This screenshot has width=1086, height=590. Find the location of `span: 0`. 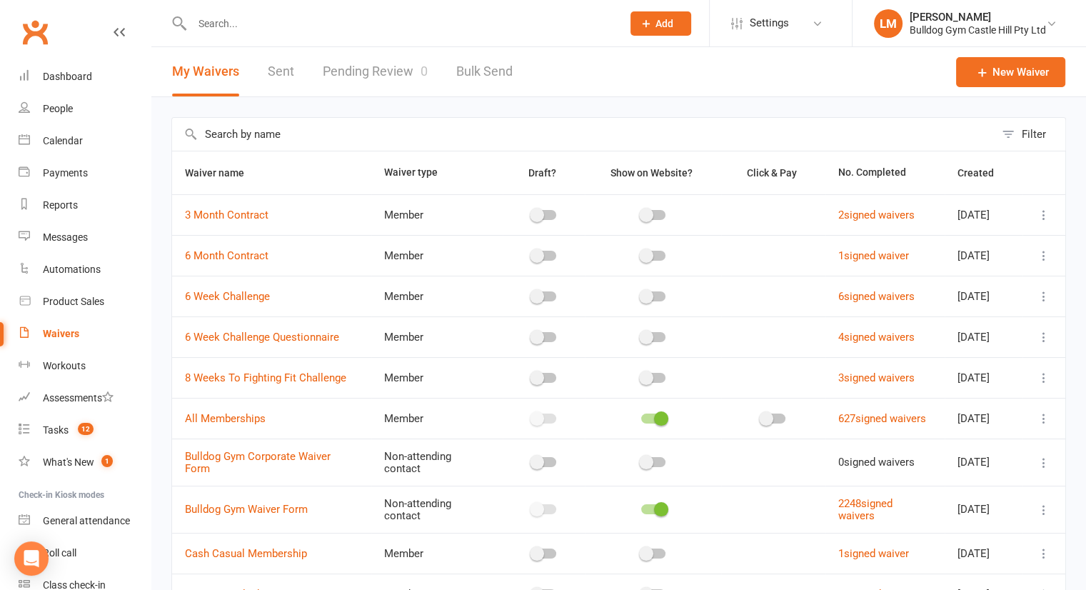

span: 0 is located at coordinates (424, 71).